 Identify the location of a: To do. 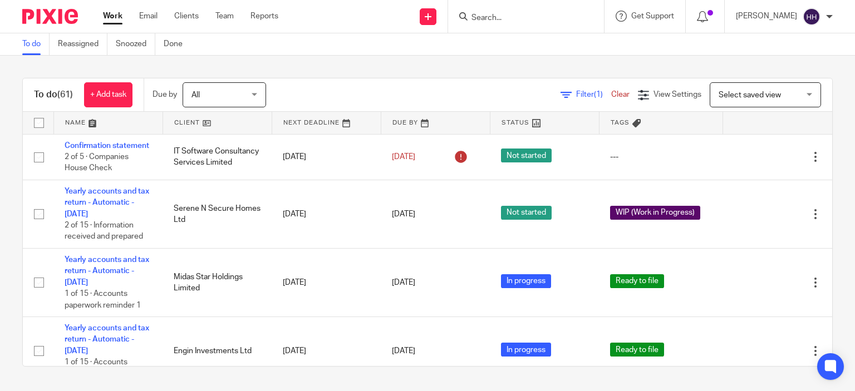
(36, 44).